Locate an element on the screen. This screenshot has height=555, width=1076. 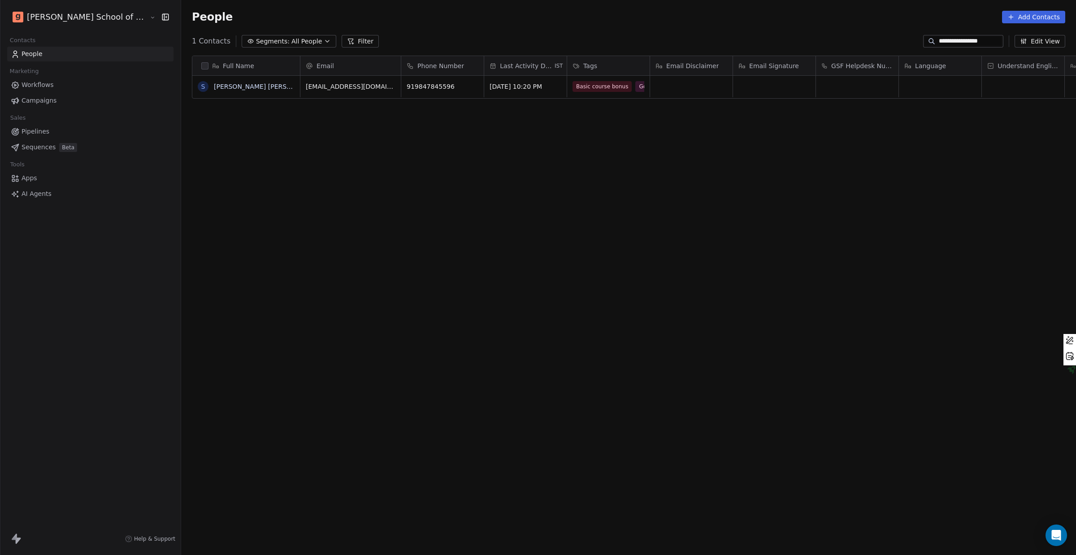
span: Help & Support is located at coordinates (155, 539).